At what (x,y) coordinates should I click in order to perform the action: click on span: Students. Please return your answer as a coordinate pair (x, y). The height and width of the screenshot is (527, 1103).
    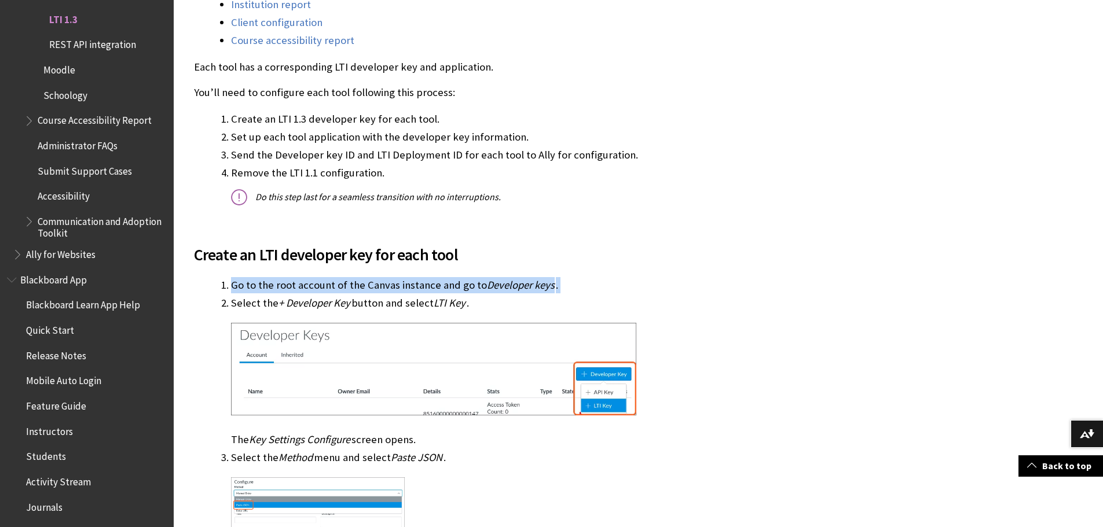
    Looking at the image, I should click on (46, 455).